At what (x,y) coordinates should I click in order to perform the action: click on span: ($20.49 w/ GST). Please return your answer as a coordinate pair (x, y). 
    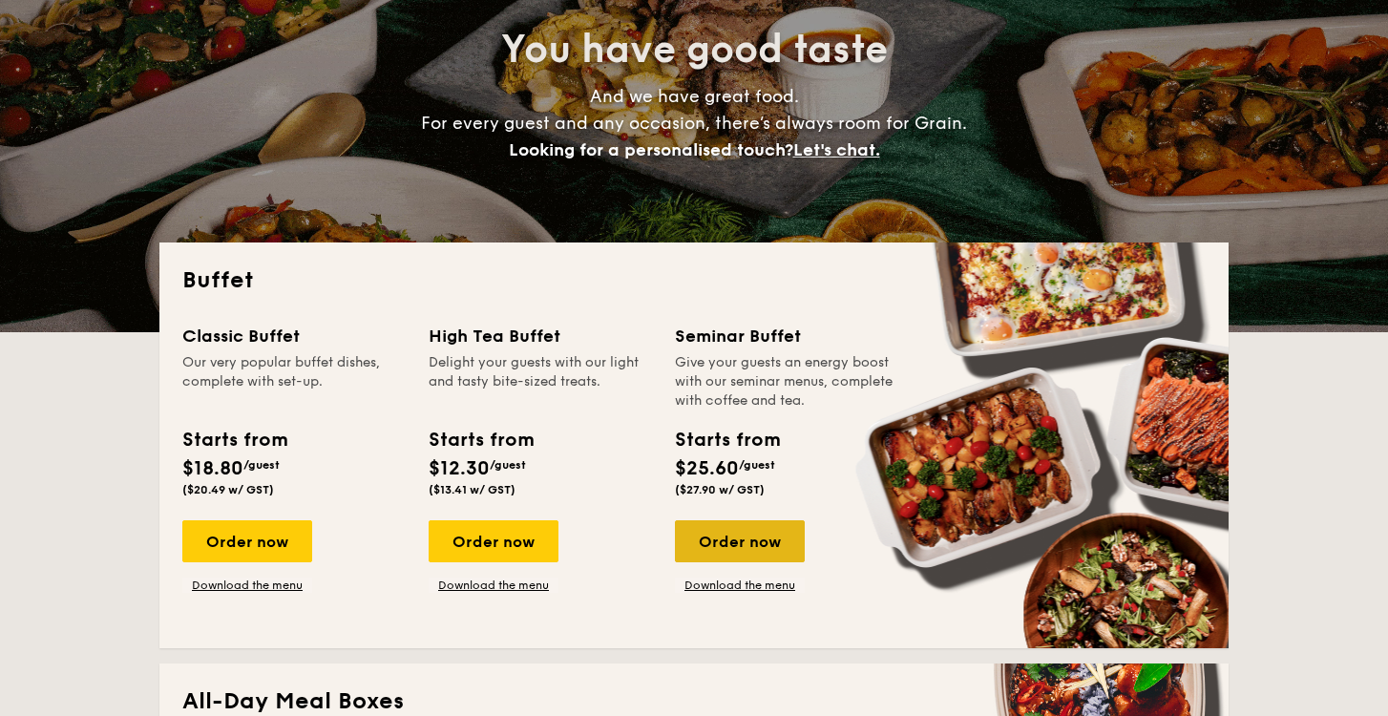
    Looking at the image, I should click on (228, 490).